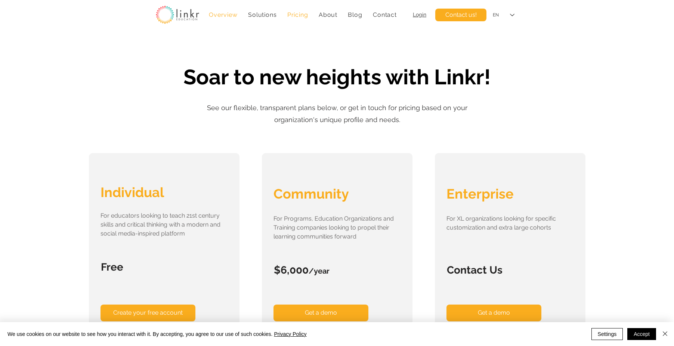  Describe the element at coordinates (385, 15) in the screenshot. I see `a: Contact` at that location.